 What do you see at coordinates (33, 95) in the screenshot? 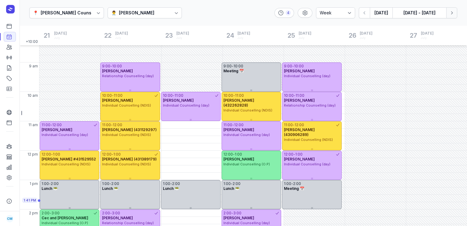
I see `span: 10 am` at bounding box center [33, 95].